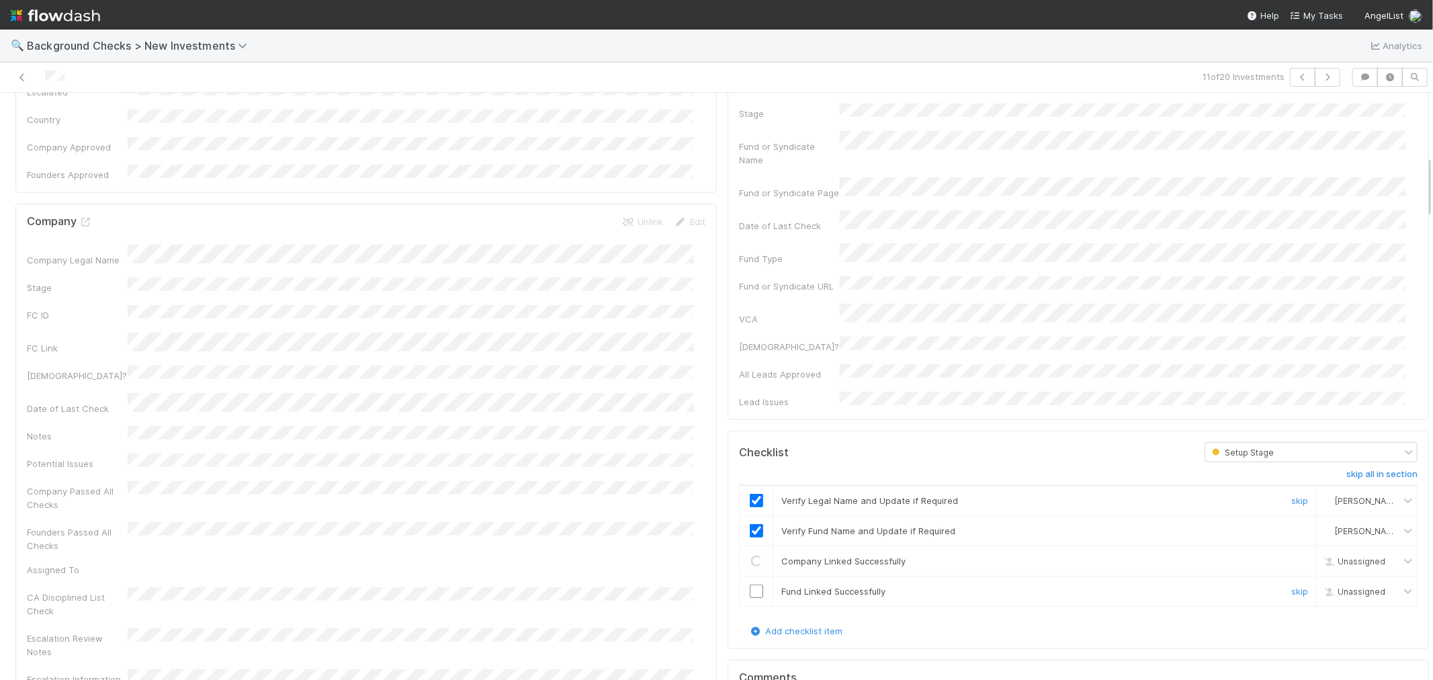 This screenshot has width=1433, height=680. I want to click on div: Help, so click(1263, 15).